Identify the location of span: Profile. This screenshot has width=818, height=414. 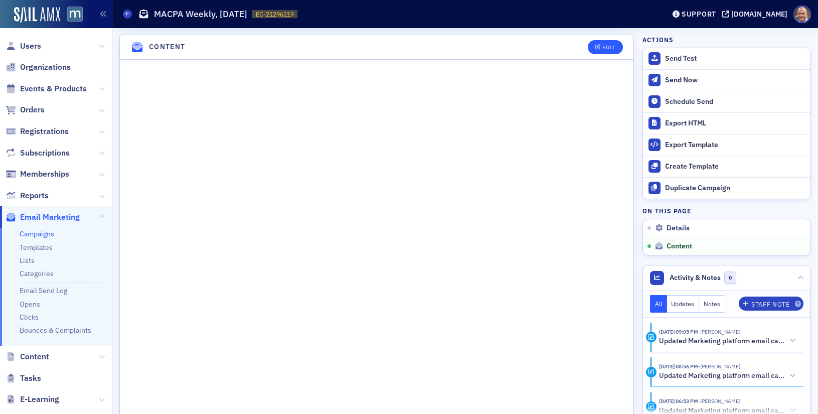
(802, 14).